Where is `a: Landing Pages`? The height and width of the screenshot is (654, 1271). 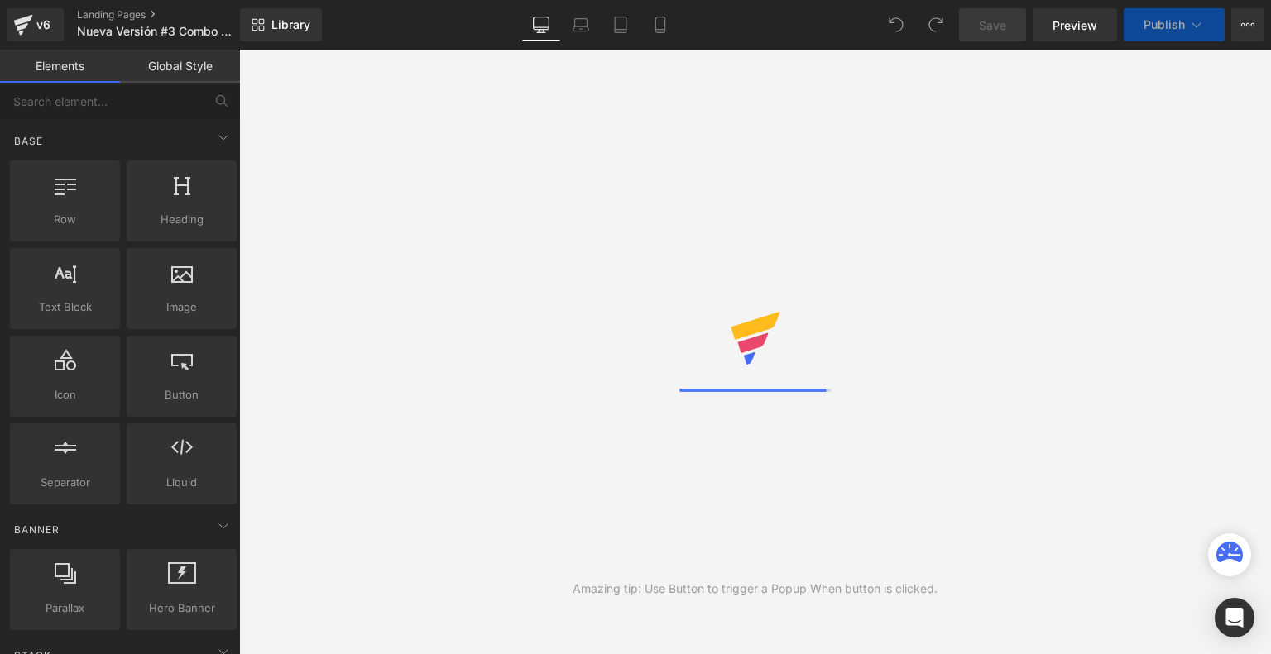 a: Landing Pages is located at coordinates (172, 15).